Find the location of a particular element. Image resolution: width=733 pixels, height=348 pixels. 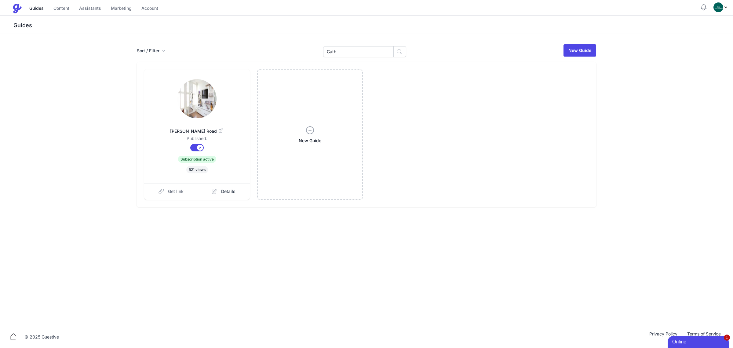

a: Content is located at coordinates (61, 9).